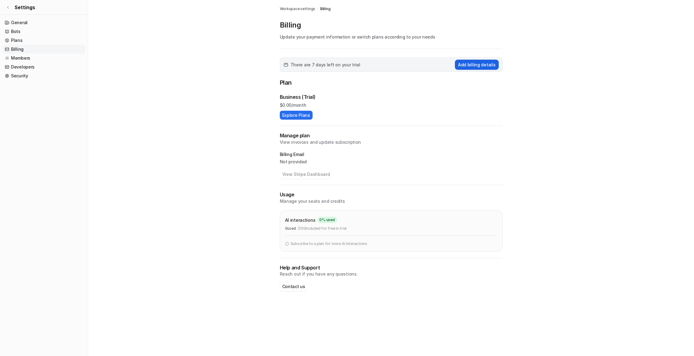 The width and height of the screenshot is (694, 356). Describe the element at coordinates (325, 65) in the screenshot. I see `span: There are 7 days left on your trial` at that location.